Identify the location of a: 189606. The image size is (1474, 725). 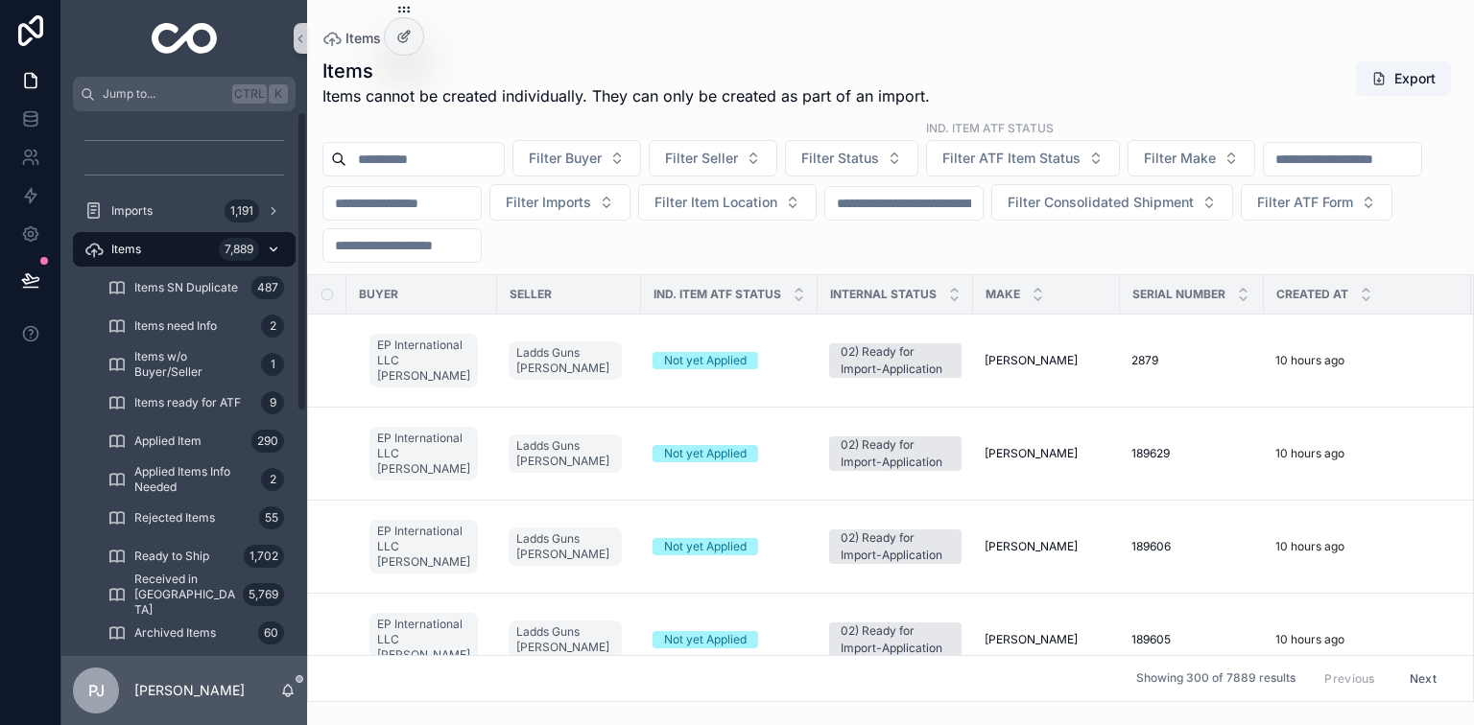
(1191, 547).